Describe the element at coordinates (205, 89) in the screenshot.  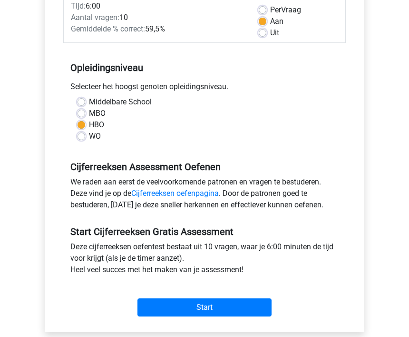
I see `div: Selecteer het hoogst genoten opleidingsniveau.` at that location.